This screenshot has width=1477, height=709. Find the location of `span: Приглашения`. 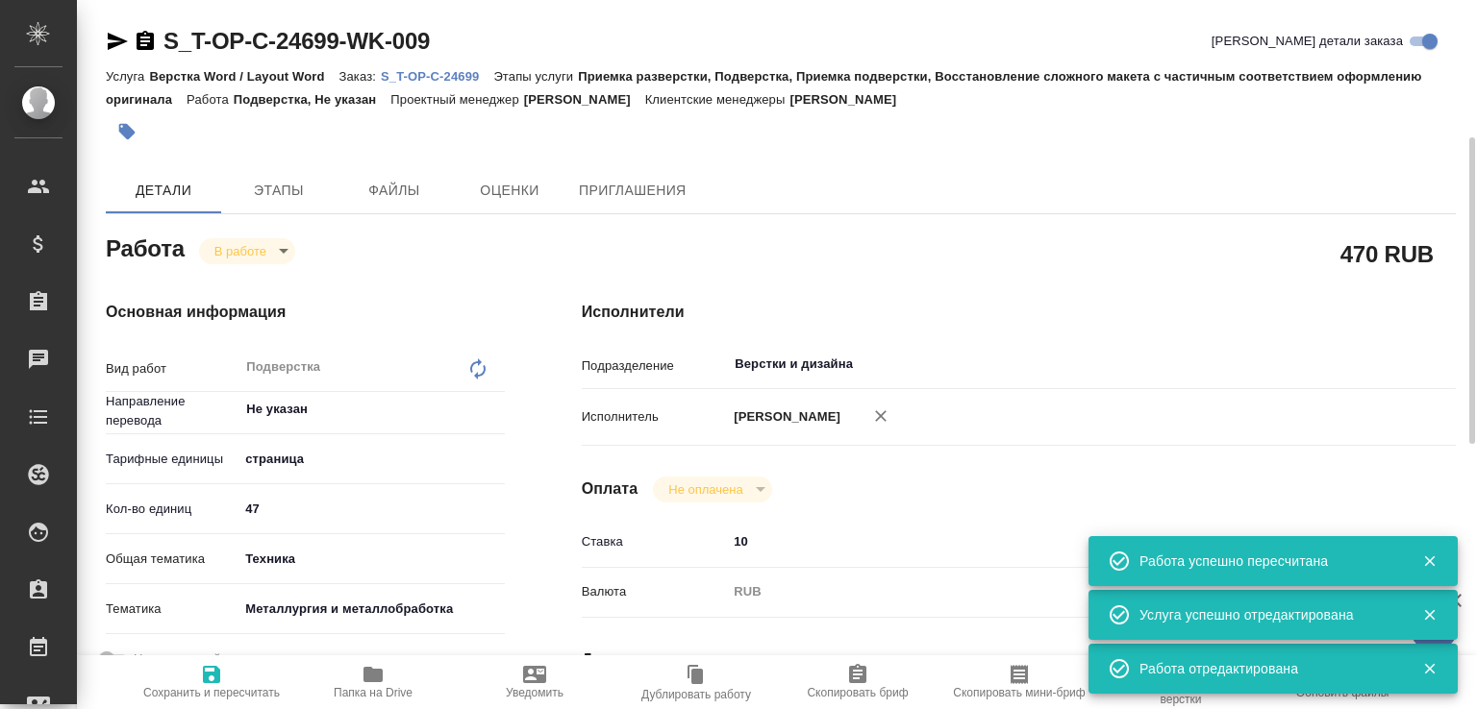

span: Приглашения is located at coordinates (633, 190).